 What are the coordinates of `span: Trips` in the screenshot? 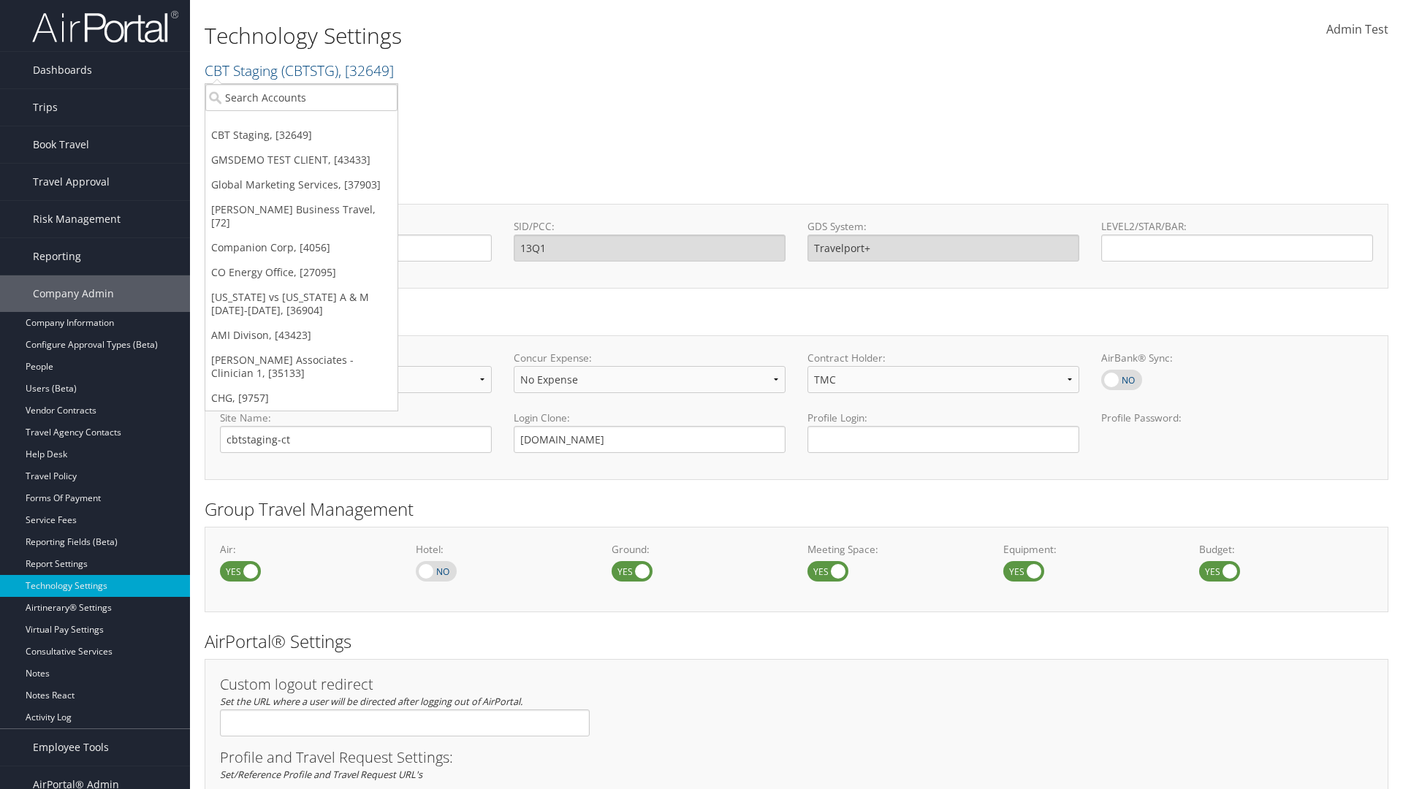 It's located at (45, 107).